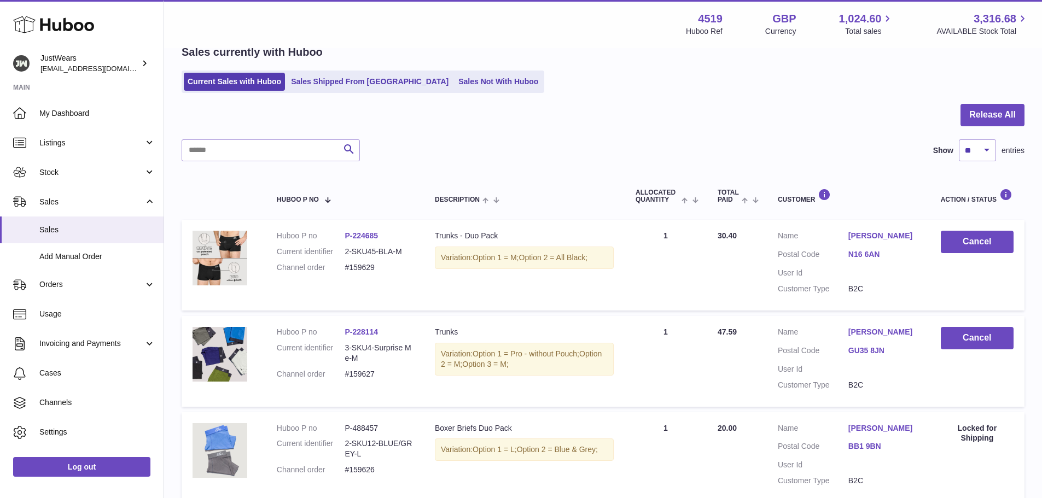  What do you see at coordinates (710, 19) in the screenshot?
I see `strong: 4519` at bounding box center [710, 19].